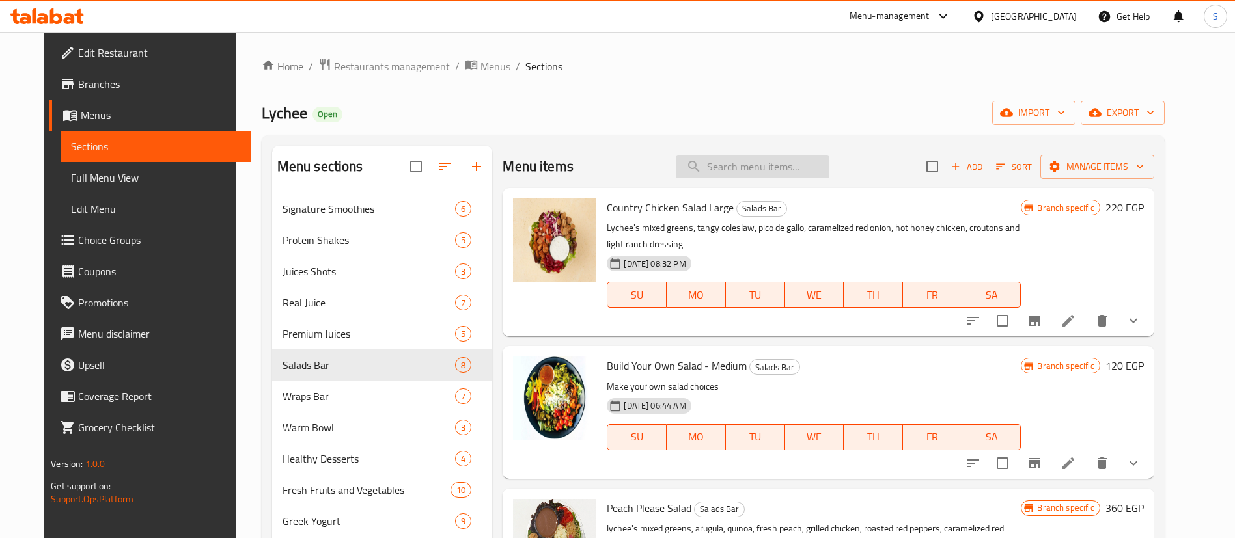 This screenshot has height=538, width=1235. I want to click on span: FR, so click(932, 437).